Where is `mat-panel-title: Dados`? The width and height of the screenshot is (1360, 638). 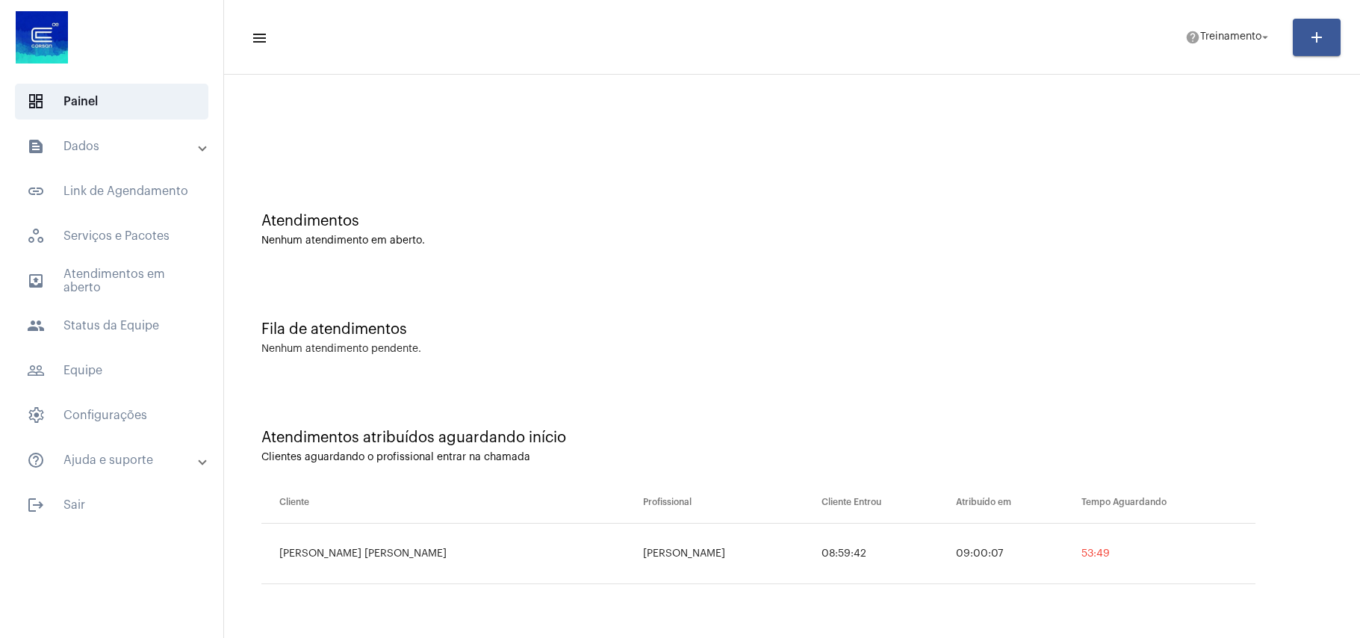 mat-panel-title: Dados is located at coordinates (113, 146).